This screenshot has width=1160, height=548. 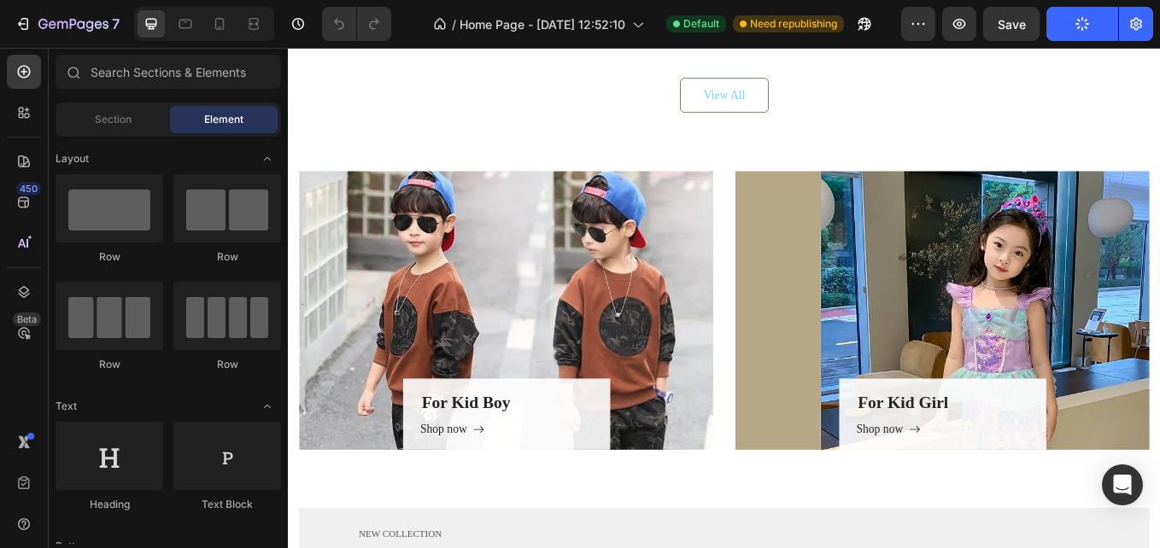 What do you see at coordinates (356, 24) in the screenshot?
I see `div: Undo/Redo` at bounding box center [356, 24].